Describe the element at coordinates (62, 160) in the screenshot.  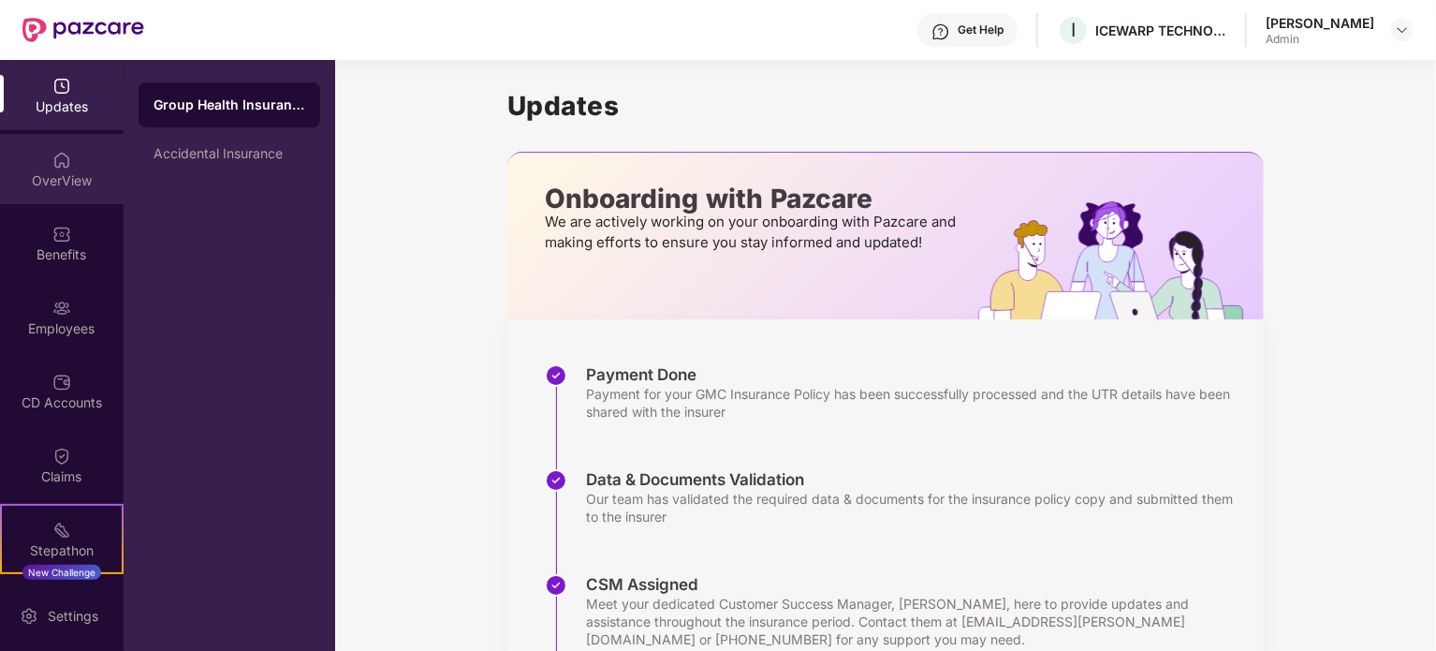
I see `img: svg+xml;base64,PHN2ZyBpZD0iSG9tZSIgeG1sbnM9Imh0dHA6Ly93d3cudzMub3JnLzIwMDAvc3ZnIiB3aWR0aD0iMjAiIG...` at that location.